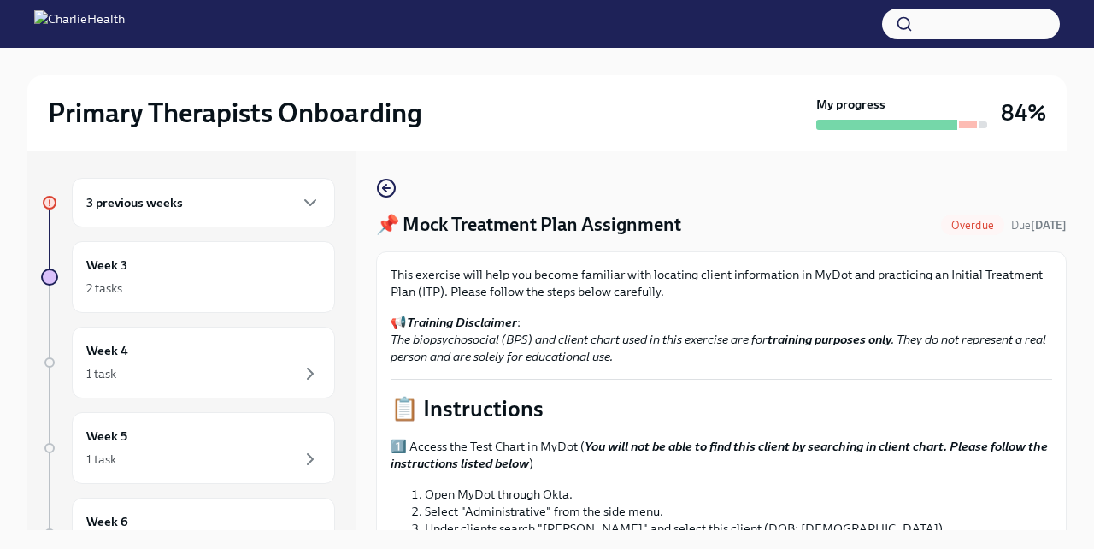  Describe the element at coordinates (203, 203) in the screenshot. I see `div: 3 previous weeks` at that location.